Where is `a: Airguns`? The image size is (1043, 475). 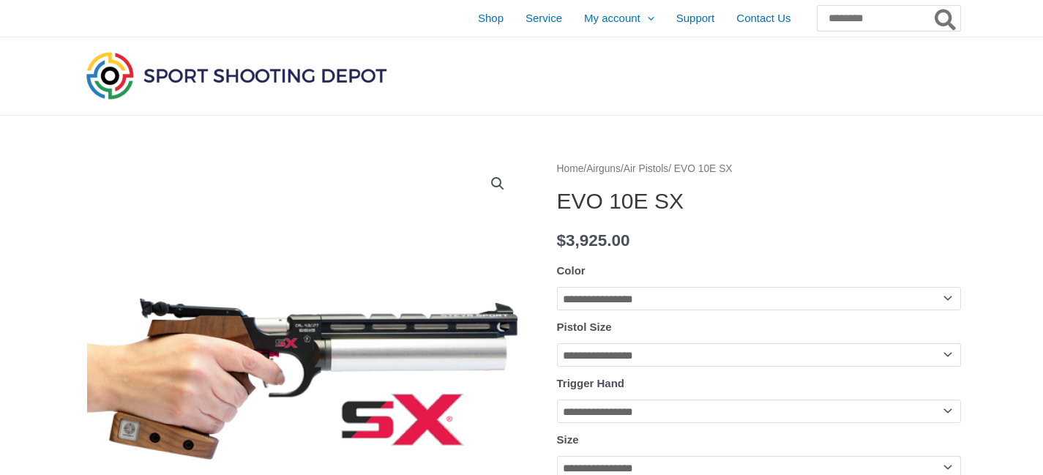
a: Airguns is located at coordinates (603, 168).